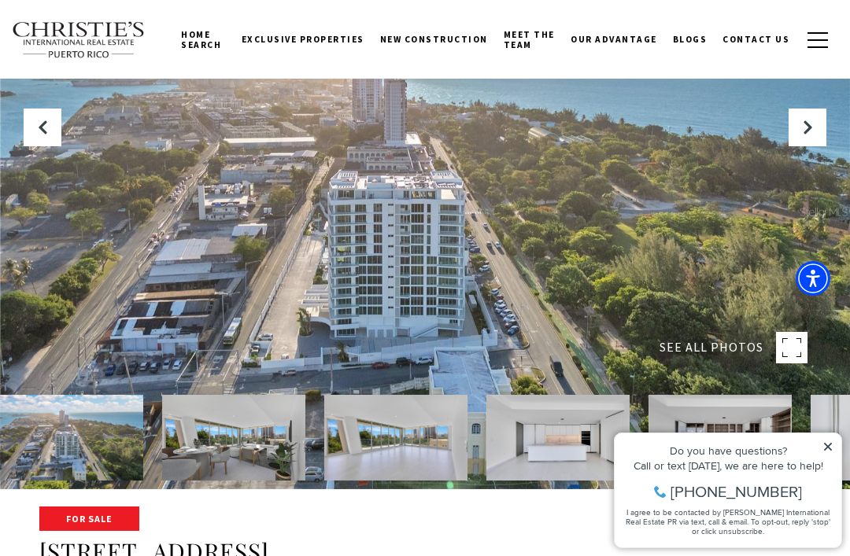  What do you see at coordinates (808, 128) in the screenshot?
I see `button: Next Slide` at bounding box center [808, 128].